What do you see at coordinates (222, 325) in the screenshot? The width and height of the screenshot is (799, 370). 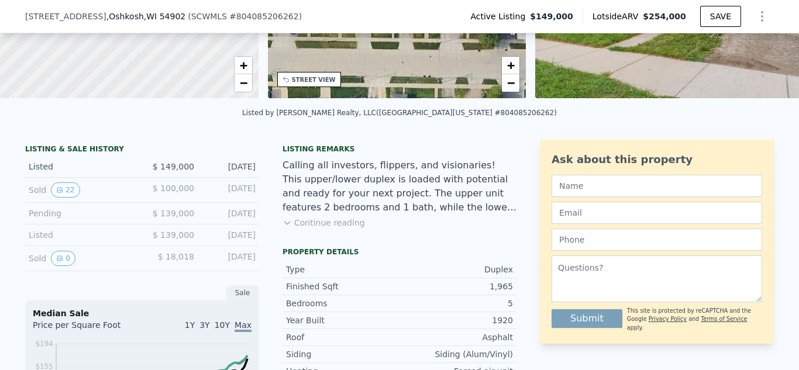 I see `span: 10Y` at bounding box center [222, 325].